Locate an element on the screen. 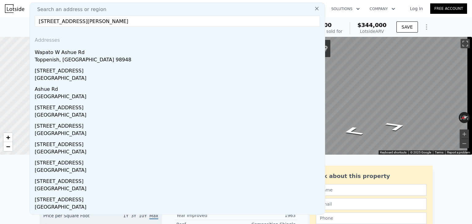 Image resolution: width=472 pixels, height=224 pixels. button: Zoom in is located at coordinates (465, 134).